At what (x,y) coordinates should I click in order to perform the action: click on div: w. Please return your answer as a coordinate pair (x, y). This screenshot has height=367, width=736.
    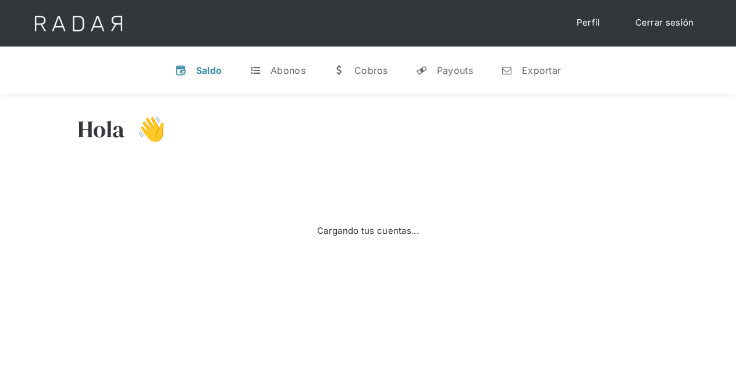
    Looking at the image, I should click on (339, 70).